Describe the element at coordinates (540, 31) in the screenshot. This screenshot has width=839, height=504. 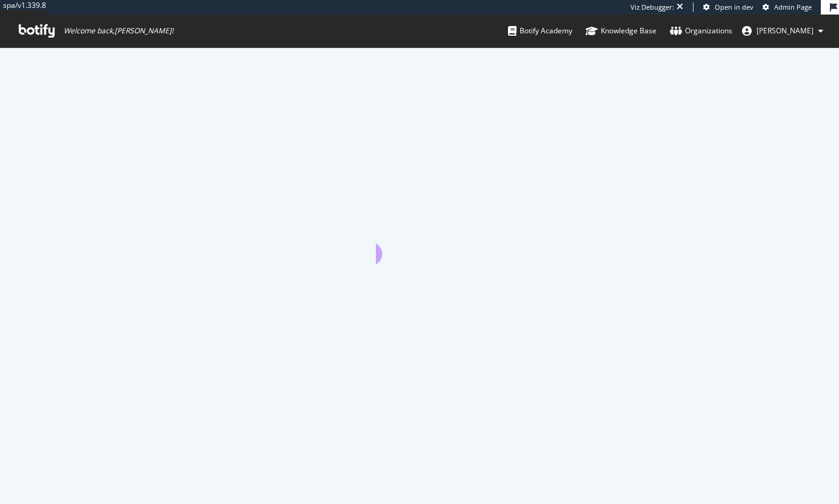
I see `a: Botify Academy` at that location.